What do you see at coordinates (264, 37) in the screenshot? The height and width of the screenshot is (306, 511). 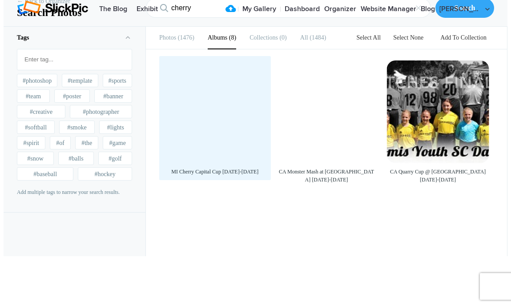 I see `b: Collections` at bounding box center [264, 37].